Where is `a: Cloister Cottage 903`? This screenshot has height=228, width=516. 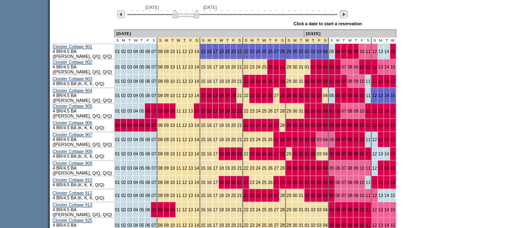
a: Cloister Cottage 903 is located at coordinates (72, 79).